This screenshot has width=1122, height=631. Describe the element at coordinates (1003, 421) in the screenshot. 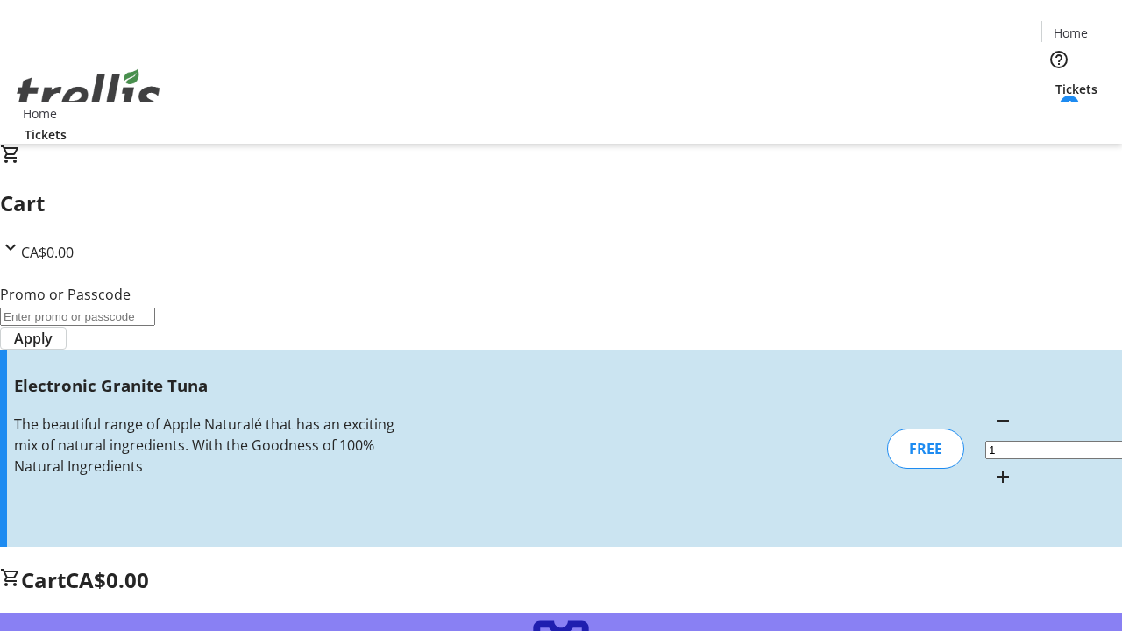

I see `button: Decrement by one` at that location.